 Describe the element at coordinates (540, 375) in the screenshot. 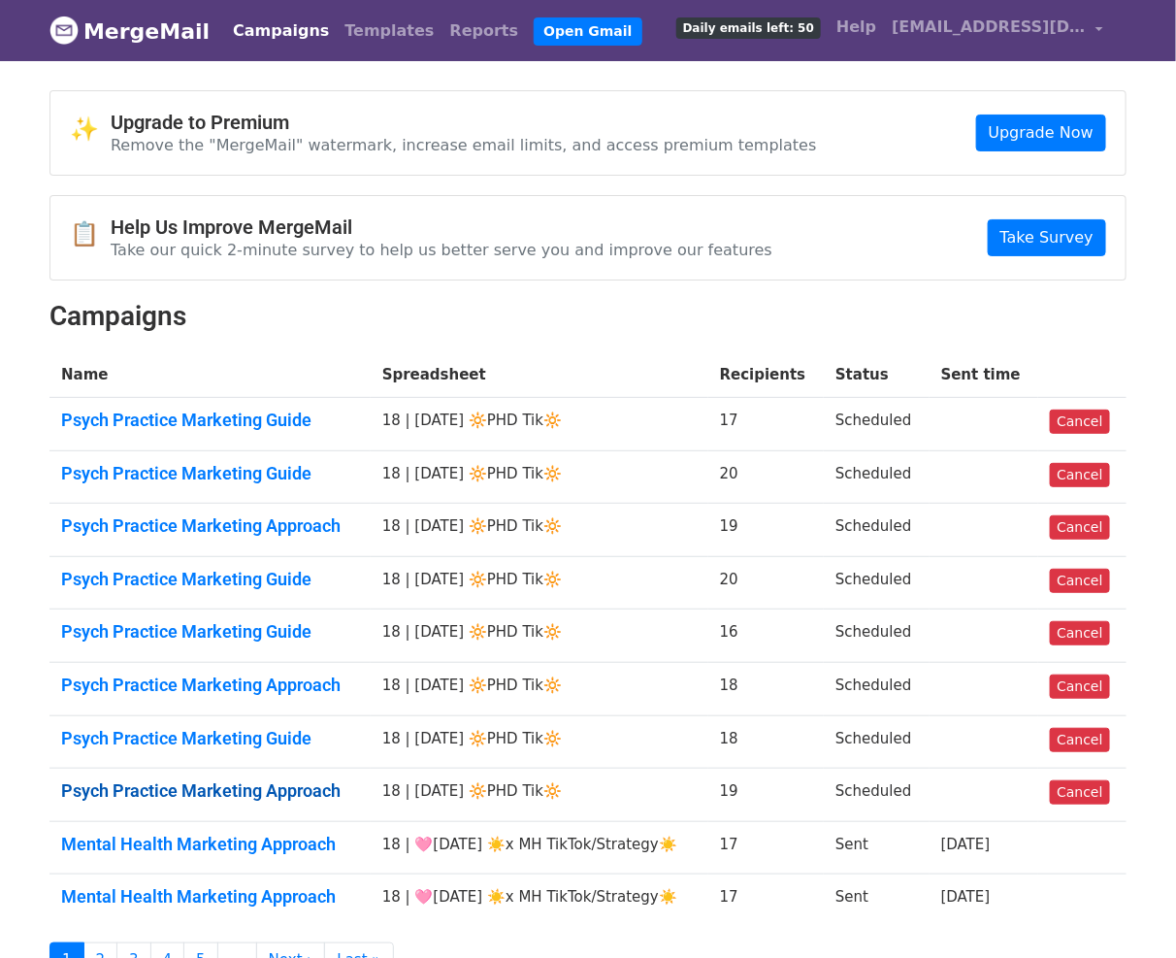

I see `th: Spreadsheet` at that location.